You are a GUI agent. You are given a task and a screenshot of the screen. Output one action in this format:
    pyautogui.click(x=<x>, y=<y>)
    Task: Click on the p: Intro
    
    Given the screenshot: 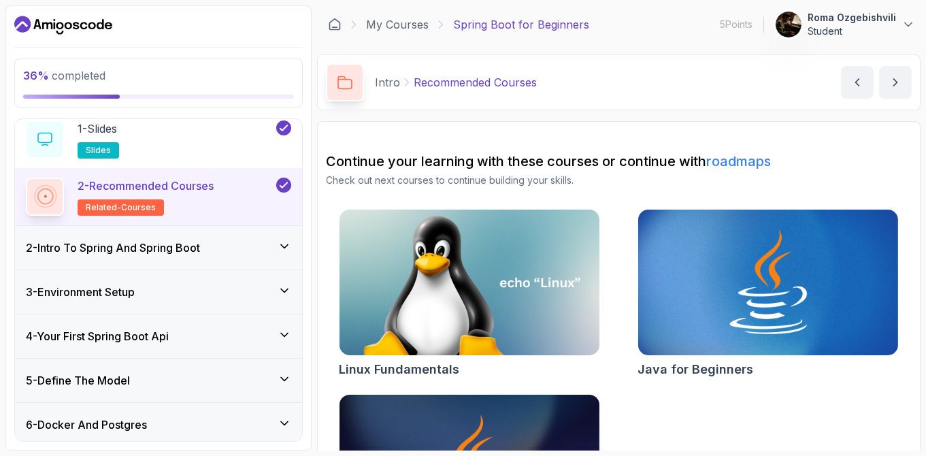 What is the action you would take?
    pyautogui.click(x=387, y=82)
    